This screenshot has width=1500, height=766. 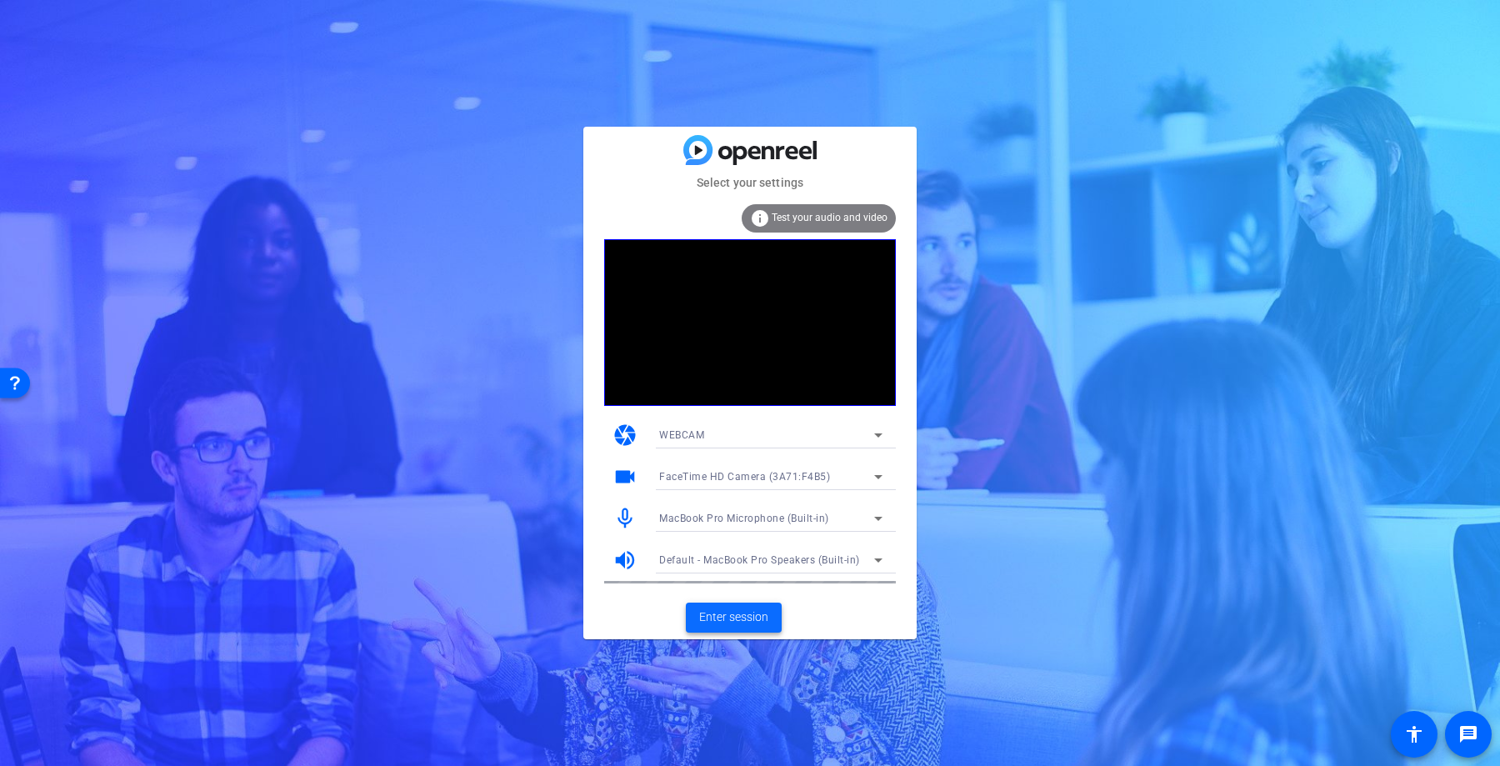 I want to click on mat-icon: accessibility, so click(x=1414, y=734).